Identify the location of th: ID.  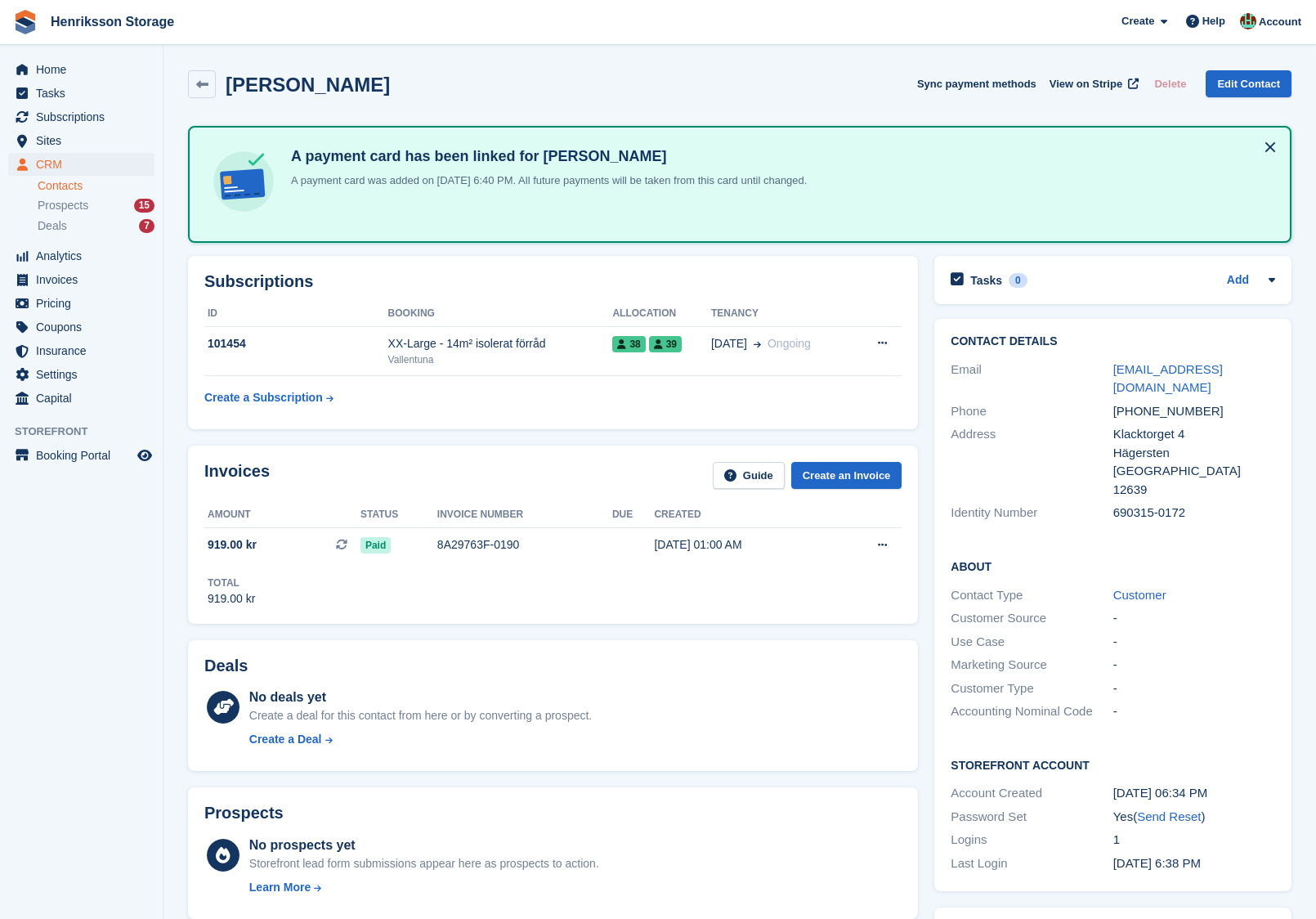
(296, 314).